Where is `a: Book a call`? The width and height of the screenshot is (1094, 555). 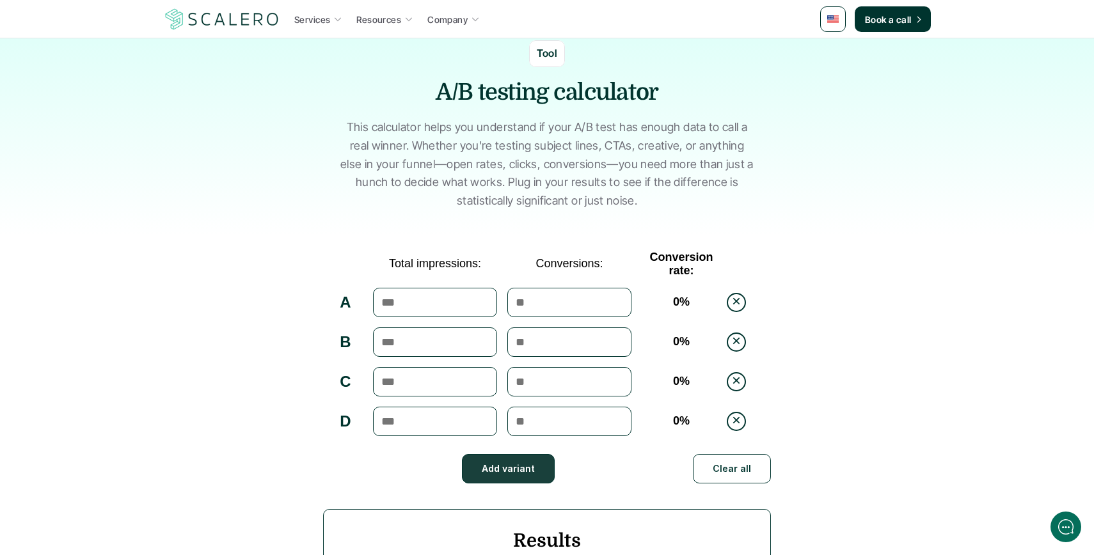
a: Book a call is located at coordinates (893, 19).